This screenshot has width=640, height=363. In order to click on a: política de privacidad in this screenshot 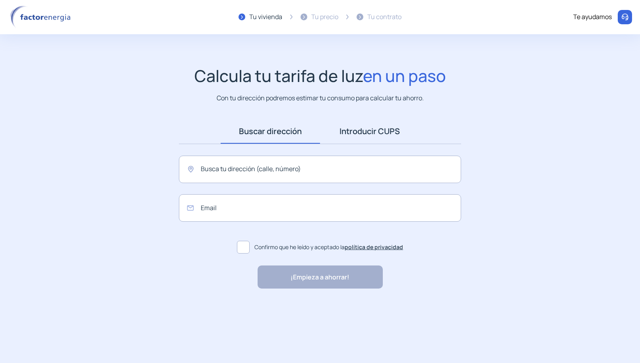, I will do `click(374, 247)`.